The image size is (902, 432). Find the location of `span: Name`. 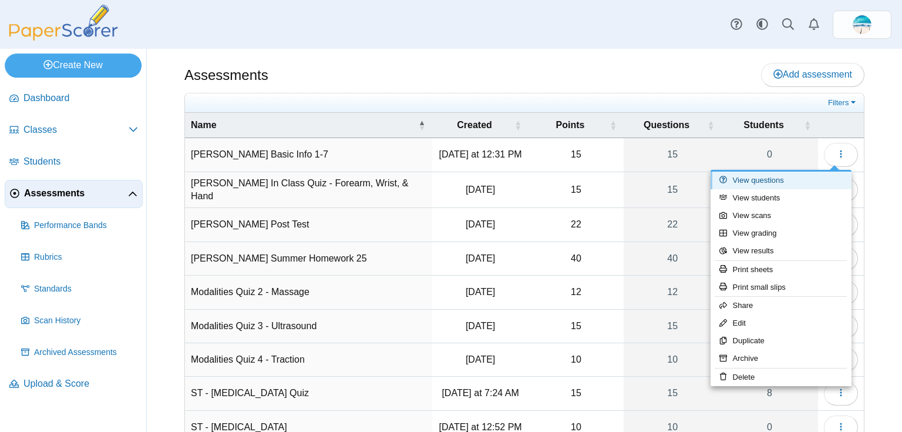

span: Name is located at coordinates (204, 124).